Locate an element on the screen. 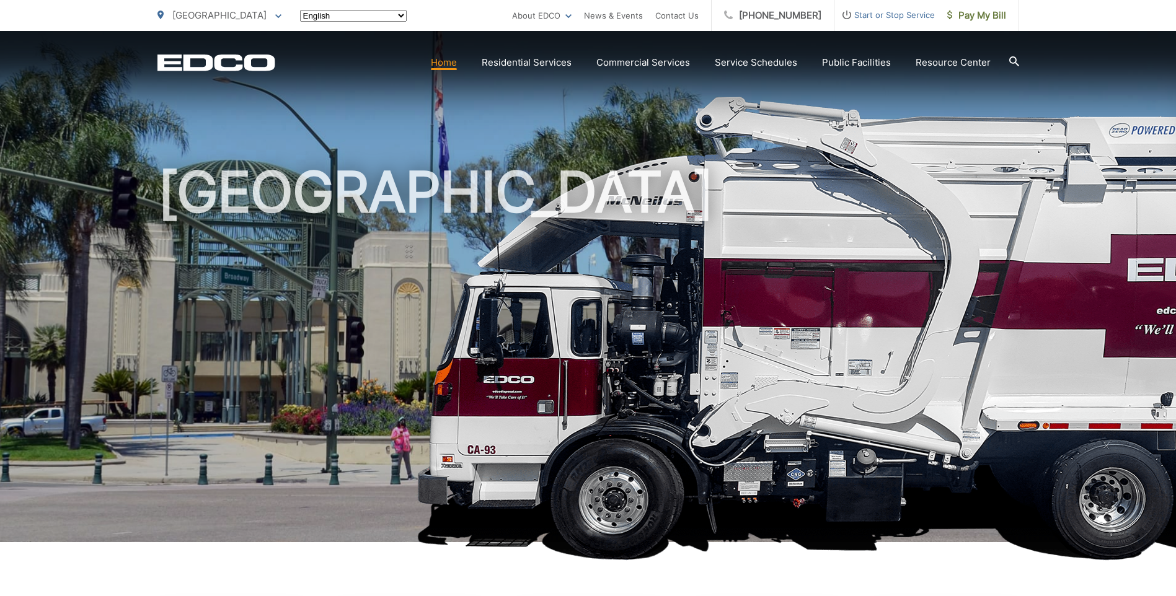 The height and width of the screenshot is (596, 1176). a: Home is located at coordinates (444, 63).